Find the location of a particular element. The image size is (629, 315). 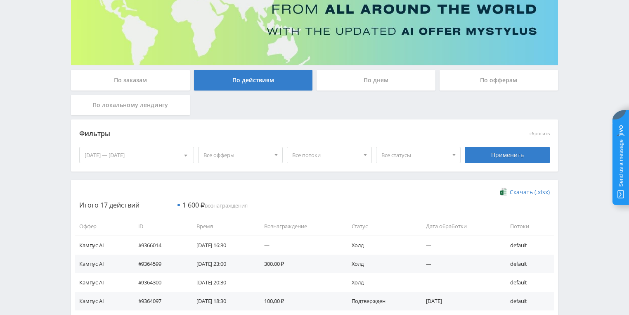

td: 300,00 ₽ is located at coordinates (299, 264).